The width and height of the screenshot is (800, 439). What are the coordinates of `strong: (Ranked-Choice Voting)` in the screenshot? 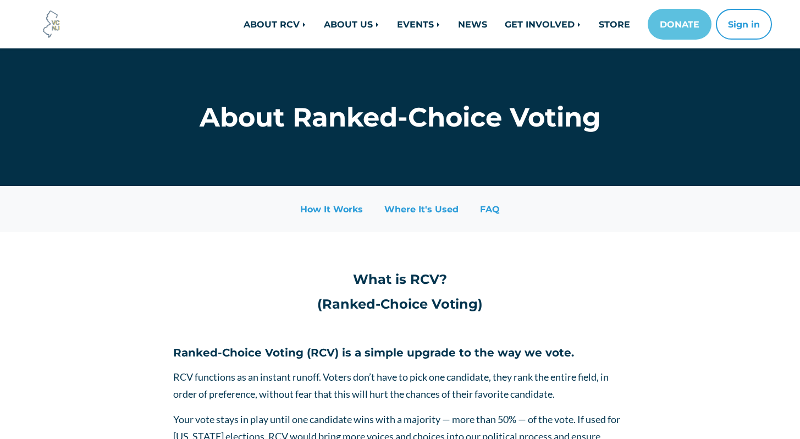 It's located at (400, 303).